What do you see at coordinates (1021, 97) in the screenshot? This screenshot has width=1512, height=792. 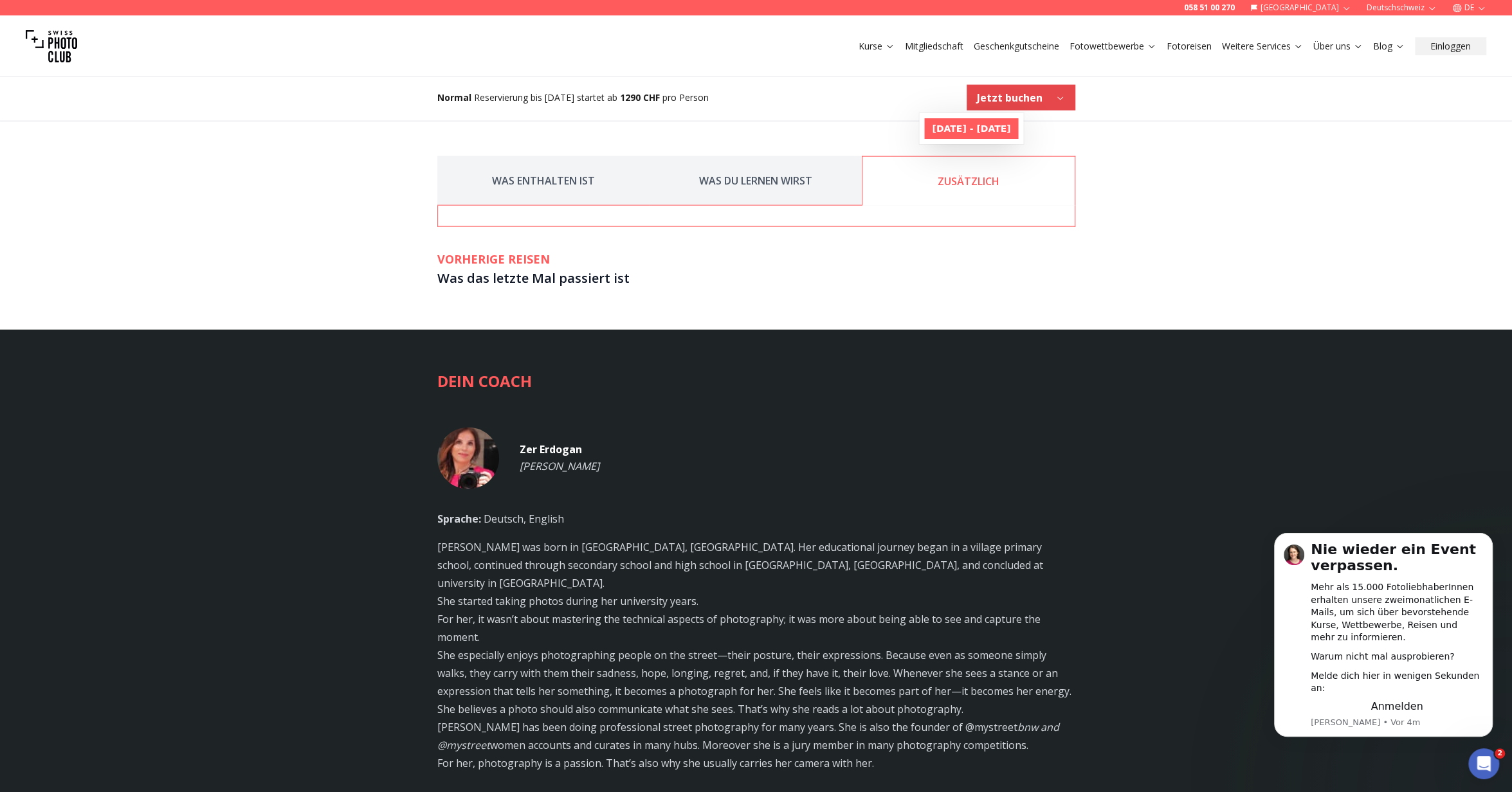 I see `button: Jetzt buchen` at bounding box center [1021, 97].